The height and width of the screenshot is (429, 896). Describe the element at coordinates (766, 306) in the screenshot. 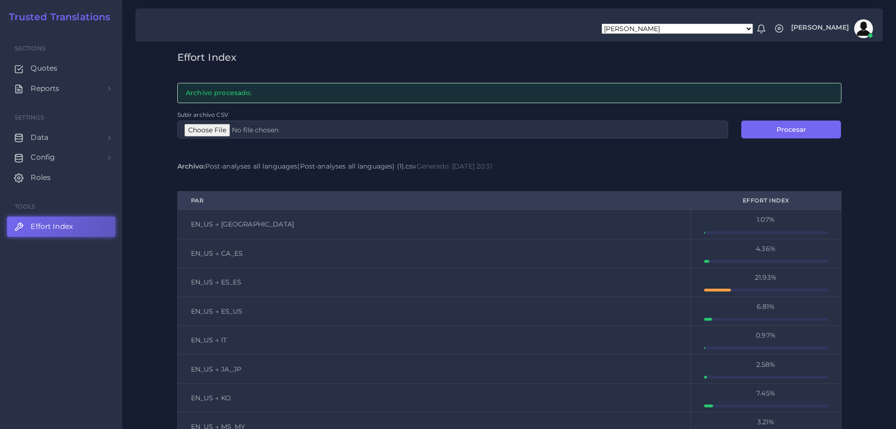

I see `div: 6.81%` at that location.